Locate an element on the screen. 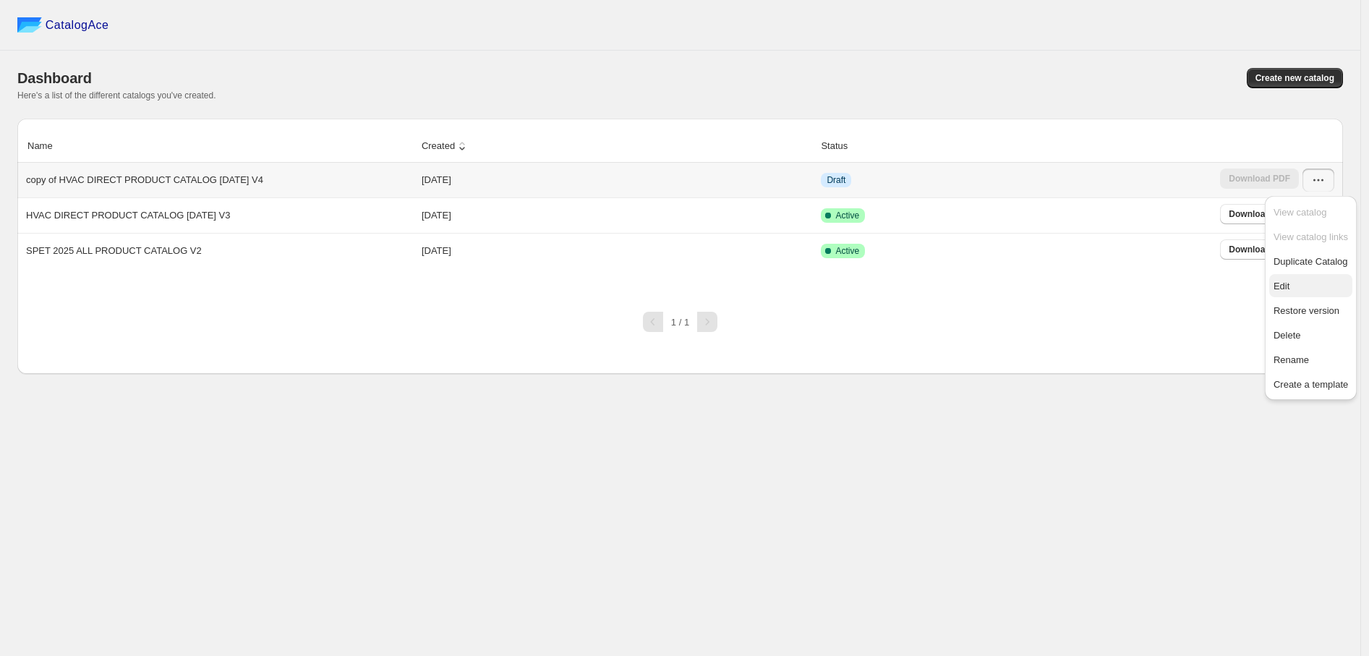 The image size is (1369, 656). button: Create new catalog is located at coordinates (1295, 78).